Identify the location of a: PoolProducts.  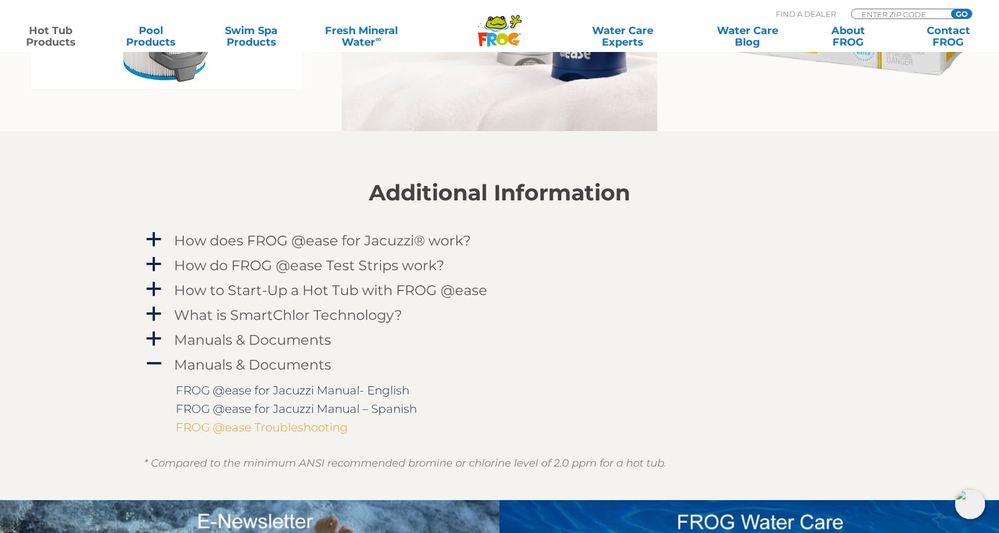
(151, 36).